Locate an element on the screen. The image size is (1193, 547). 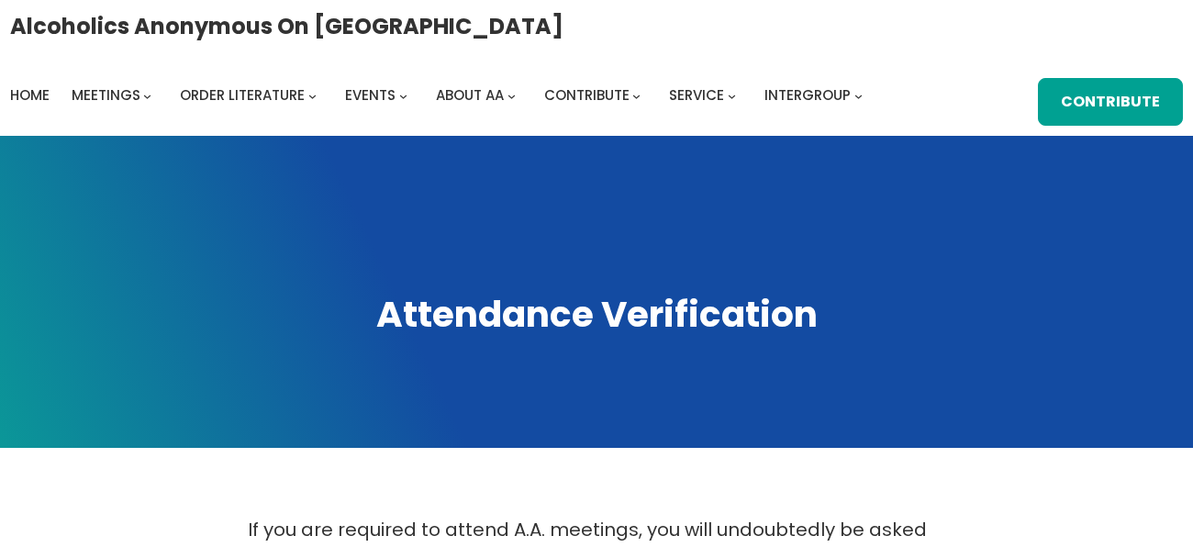
button: Contribute submenu is located at coordinates (636, 94).